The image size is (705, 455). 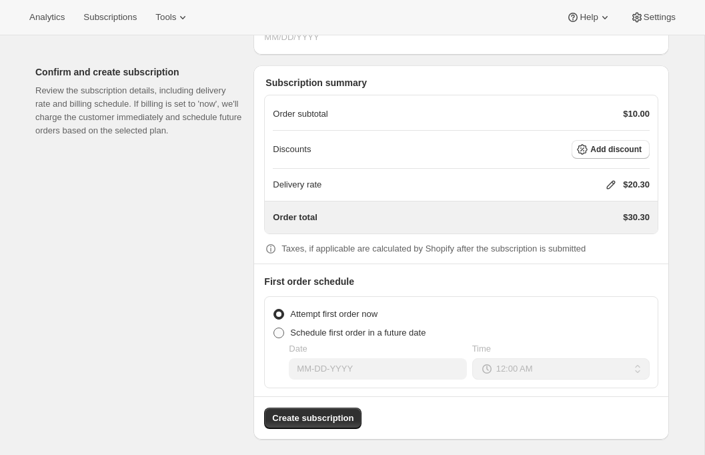 I want to click on p: First order schedule, so click(x=461, y=281).